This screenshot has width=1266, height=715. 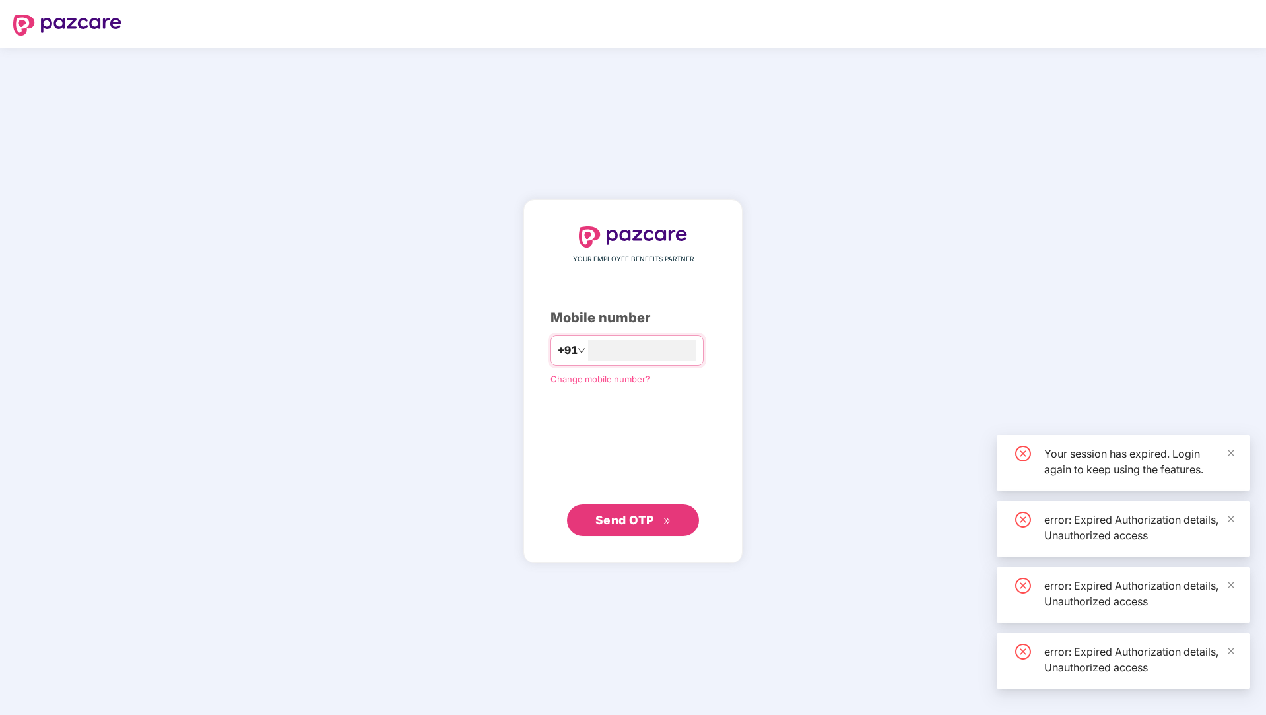 What do you see at coordinates (633, 318) in the screenshot?
I see `div: Mobile number` at bounding box center [633, 318].